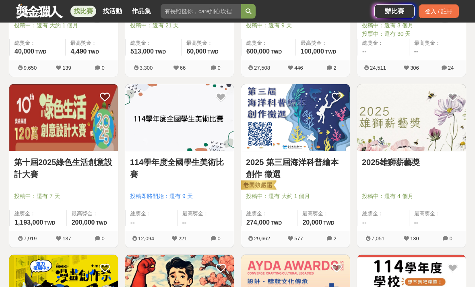  I want to click on span: 600,000, so click(258, 51).